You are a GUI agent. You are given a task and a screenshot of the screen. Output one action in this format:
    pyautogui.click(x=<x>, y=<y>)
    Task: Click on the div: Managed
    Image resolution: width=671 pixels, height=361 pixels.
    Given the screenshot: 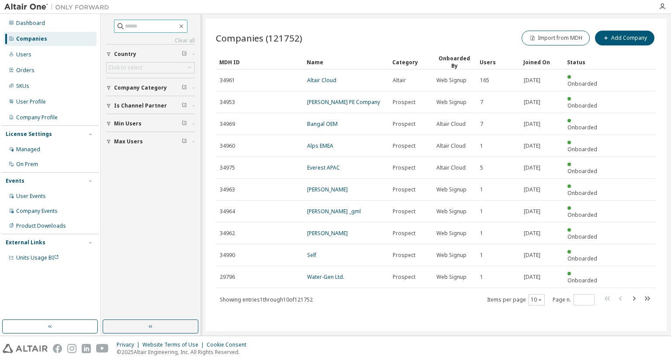 What is the action you would take?
    pyautogui.click(x=28, y=149)
    